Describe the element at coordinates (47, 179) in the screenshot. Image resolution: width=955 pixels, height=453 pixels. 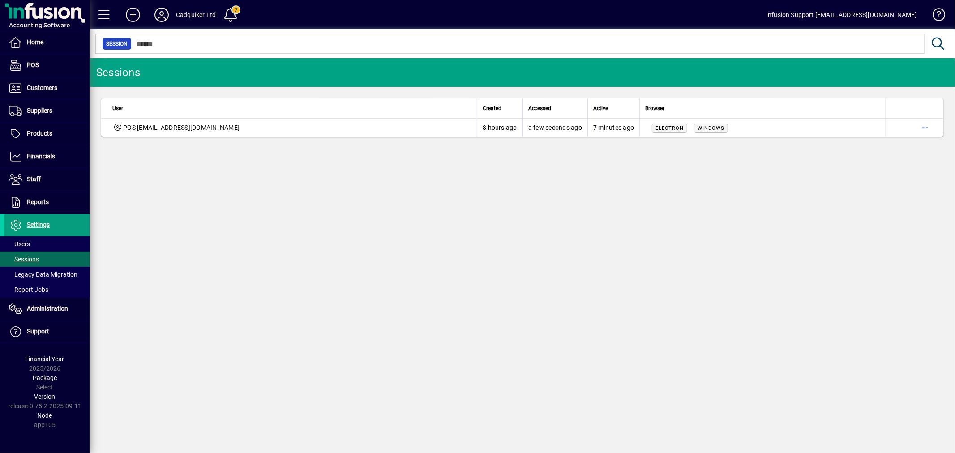
I see `a: Staff` at that location.